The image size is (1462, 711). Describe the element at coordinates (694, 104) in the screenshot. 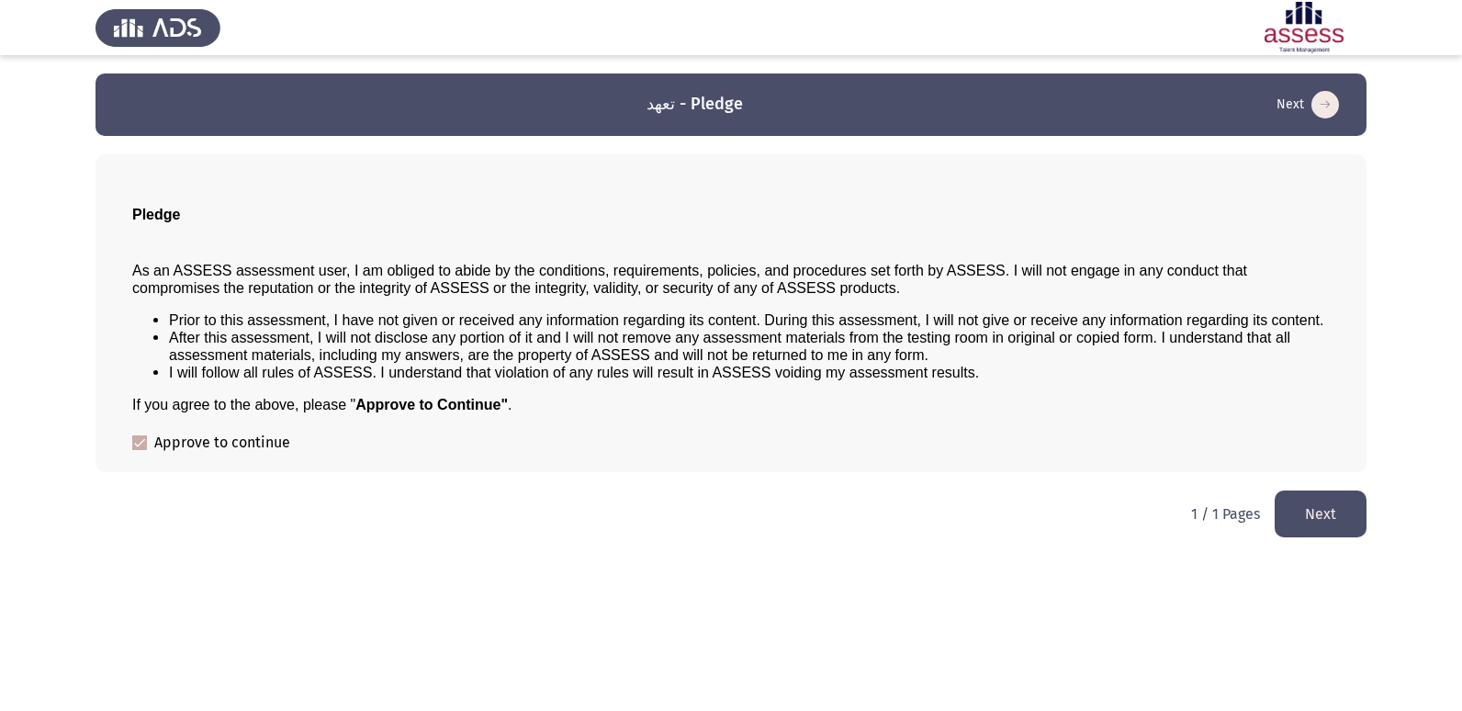

I see `h3: تعهد - Pledge` at that location.